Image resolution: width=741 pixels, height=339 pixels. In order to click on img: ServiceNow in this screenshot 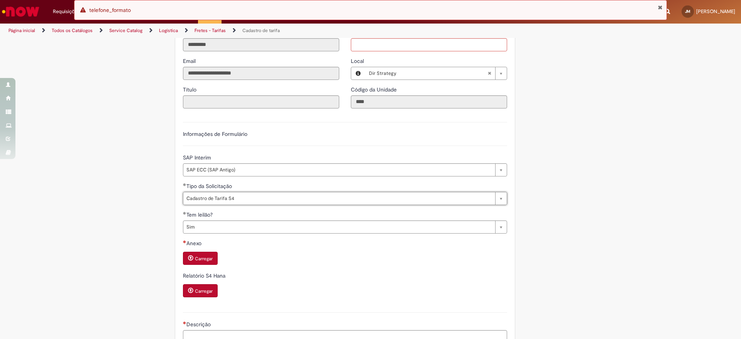, I will do `click(20, 12)`.